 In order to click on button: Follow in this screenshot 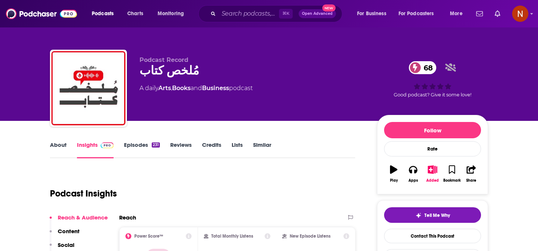, I will do `click(433, 130)`.